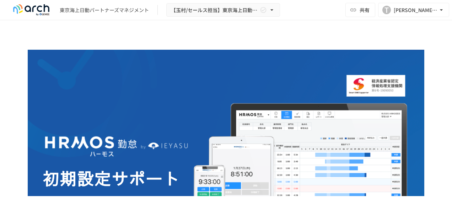 The width and height of the screenshot is (452, 211). What do you see at coordinates (364, 10) in the screenshot?
I see `span: 共有` at bounding box center [364, 10].